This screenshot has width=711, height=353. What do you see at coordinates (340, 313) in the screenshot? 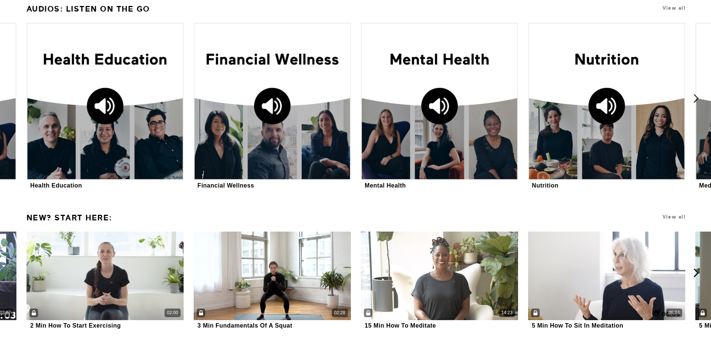
I see `div: 02:28` at bounding box center [340, 313].